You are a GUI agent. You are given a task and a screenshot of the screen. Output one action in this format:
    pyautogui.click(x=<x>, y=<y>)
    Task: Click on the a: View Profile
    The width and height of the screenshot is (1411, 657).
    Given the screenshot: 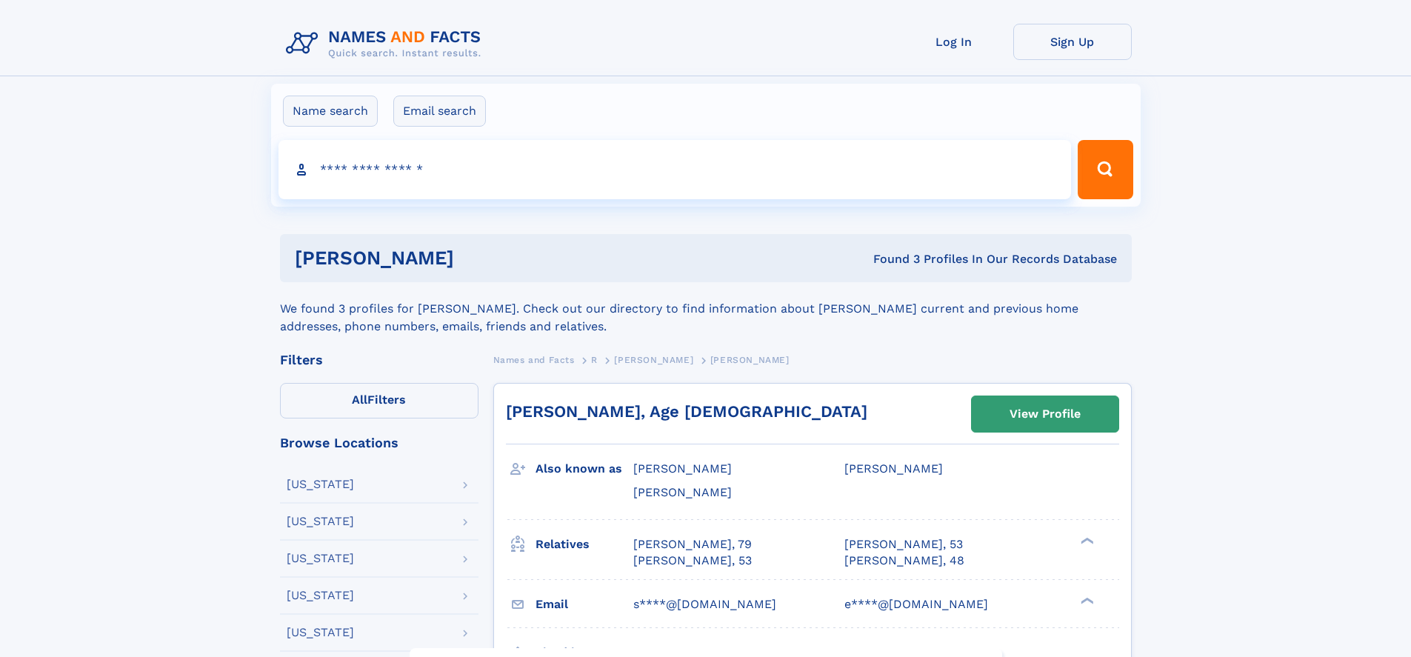 What is the action you would take?
    pyautogui.click(x=1045, y=414)
    